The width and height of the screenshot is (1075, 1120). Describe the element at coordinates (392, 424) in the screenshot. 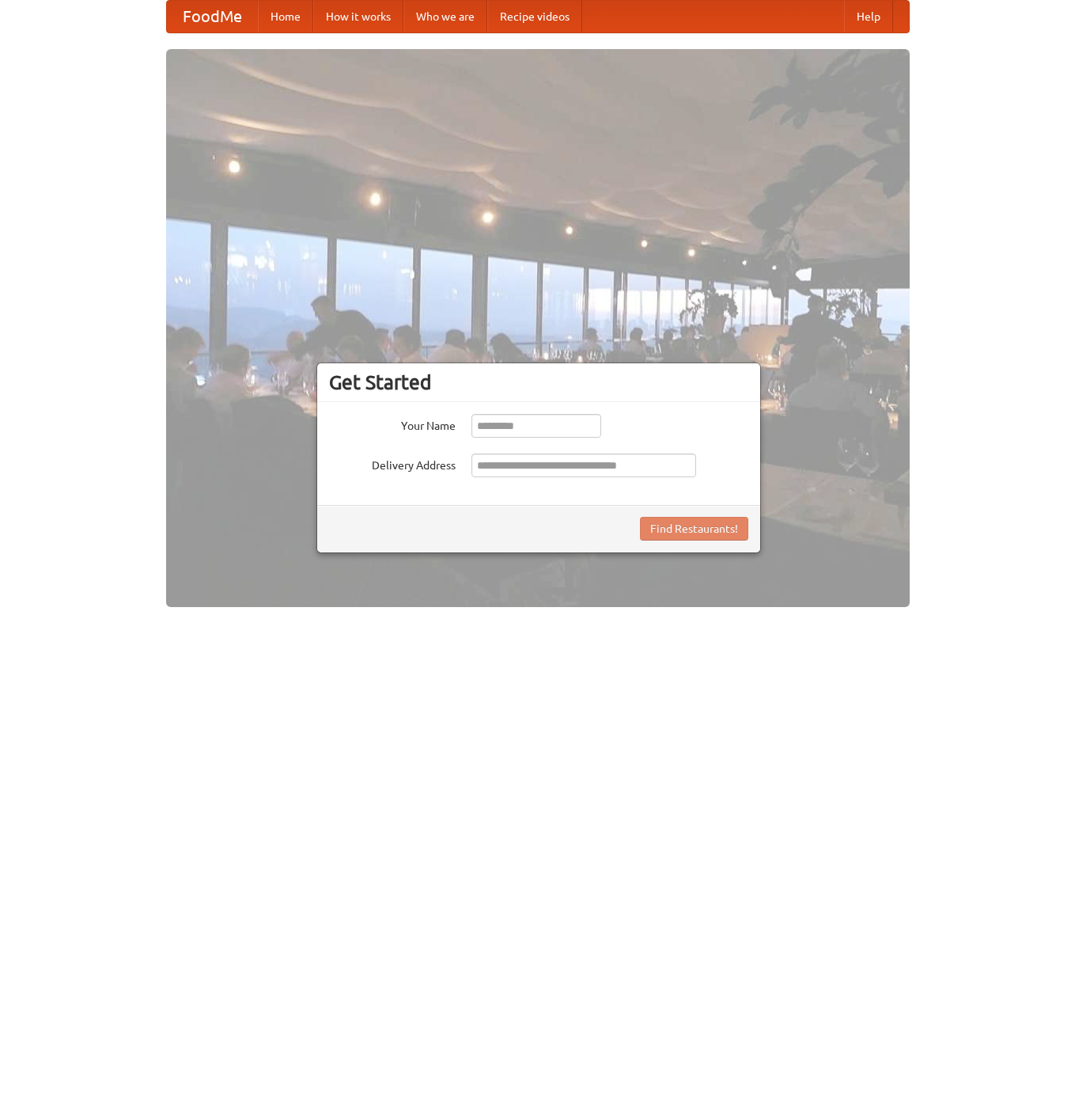

I see `label: Your Name` at that location.